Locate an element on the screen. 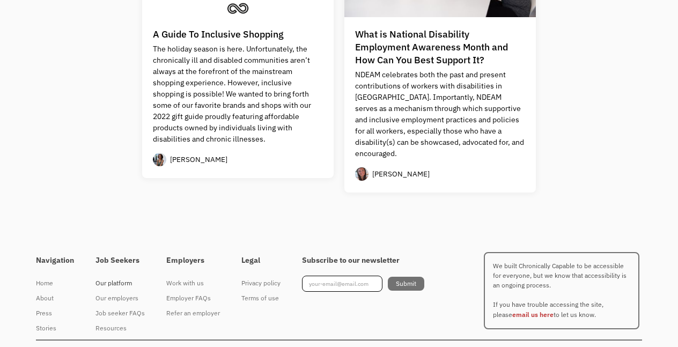 This screenshot has width=678, height=347. h4: Job Seekers is located at coordinates (120, 261).